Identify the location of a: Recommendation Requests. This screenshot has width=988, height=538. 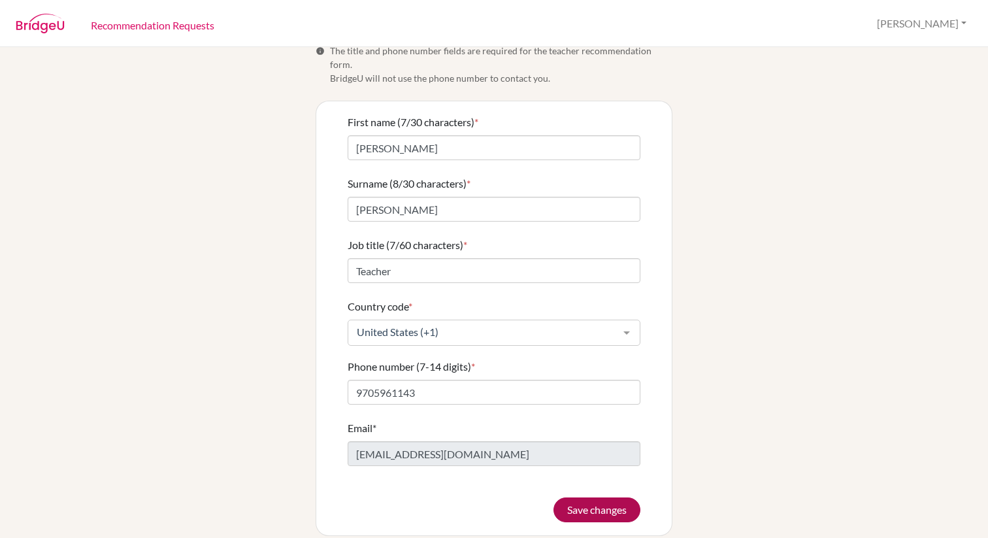
(152, 24).